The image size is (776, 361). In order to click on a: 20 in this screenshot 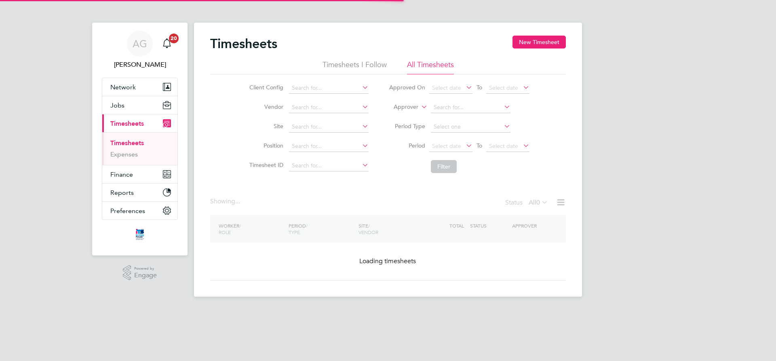, I will do `click(167, 44)`.